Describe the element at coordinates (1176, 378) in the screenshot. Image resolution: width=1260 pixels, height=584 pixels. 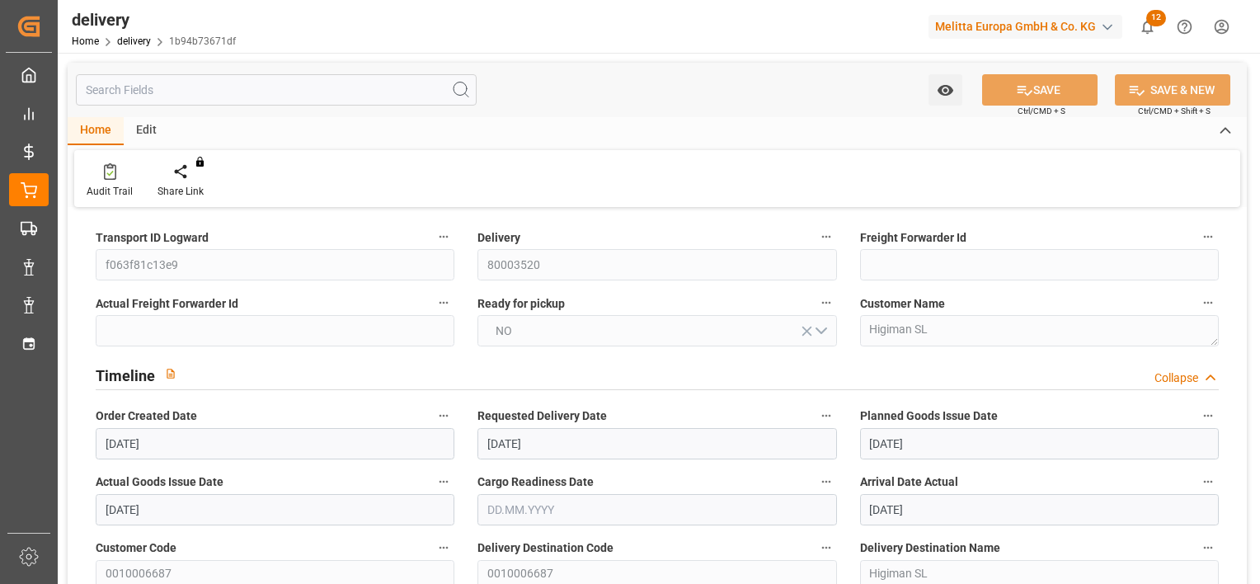
I see `div: Collapse` at that location.